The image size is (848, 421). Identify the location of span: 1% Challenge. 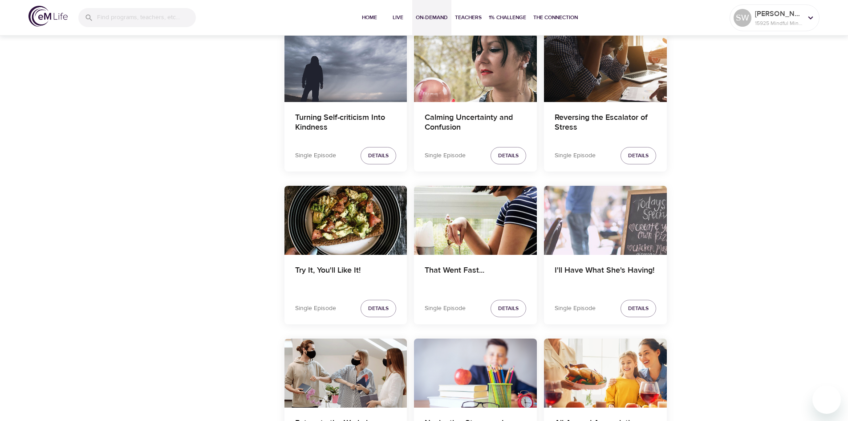
(508, 17).